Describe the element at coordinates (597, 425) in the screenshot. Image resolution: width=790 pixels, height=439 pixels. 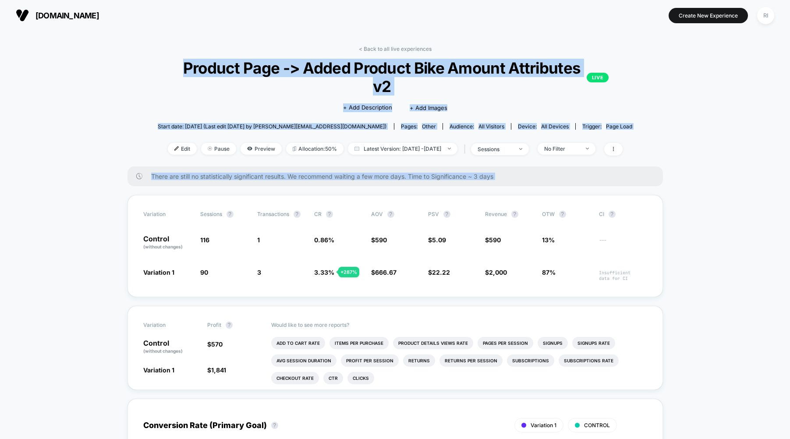
I see `span: CONTROL` at that location.